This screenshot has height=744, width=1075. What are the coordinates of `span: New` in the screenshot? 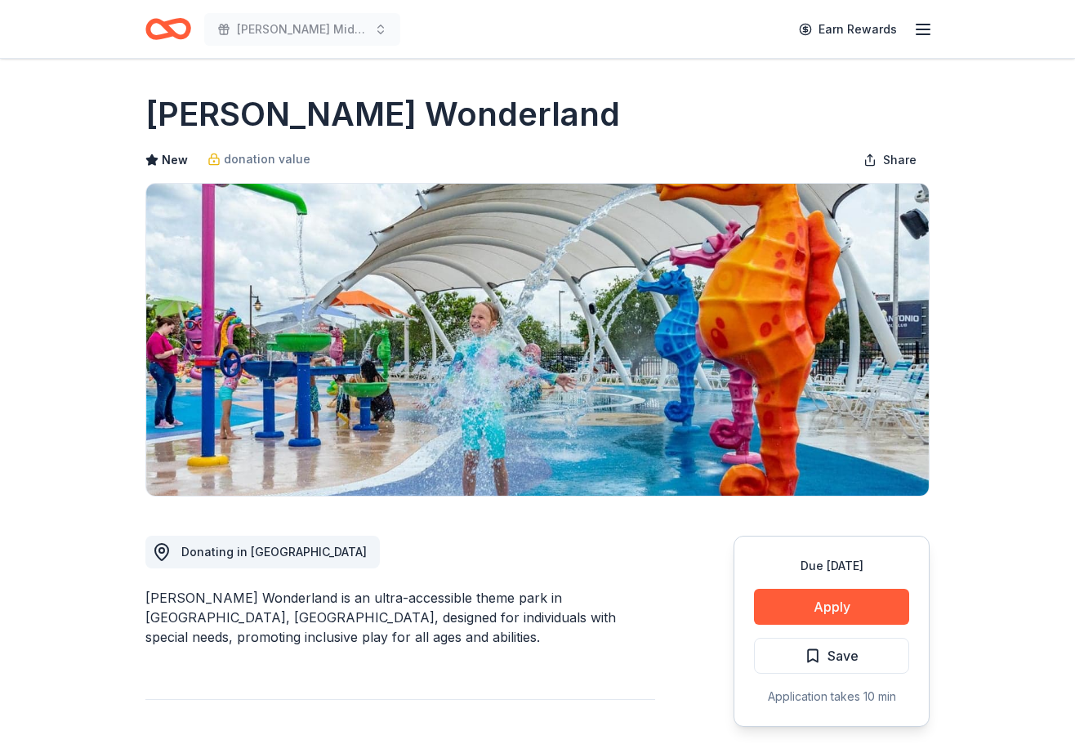 It's located at (175, 160).